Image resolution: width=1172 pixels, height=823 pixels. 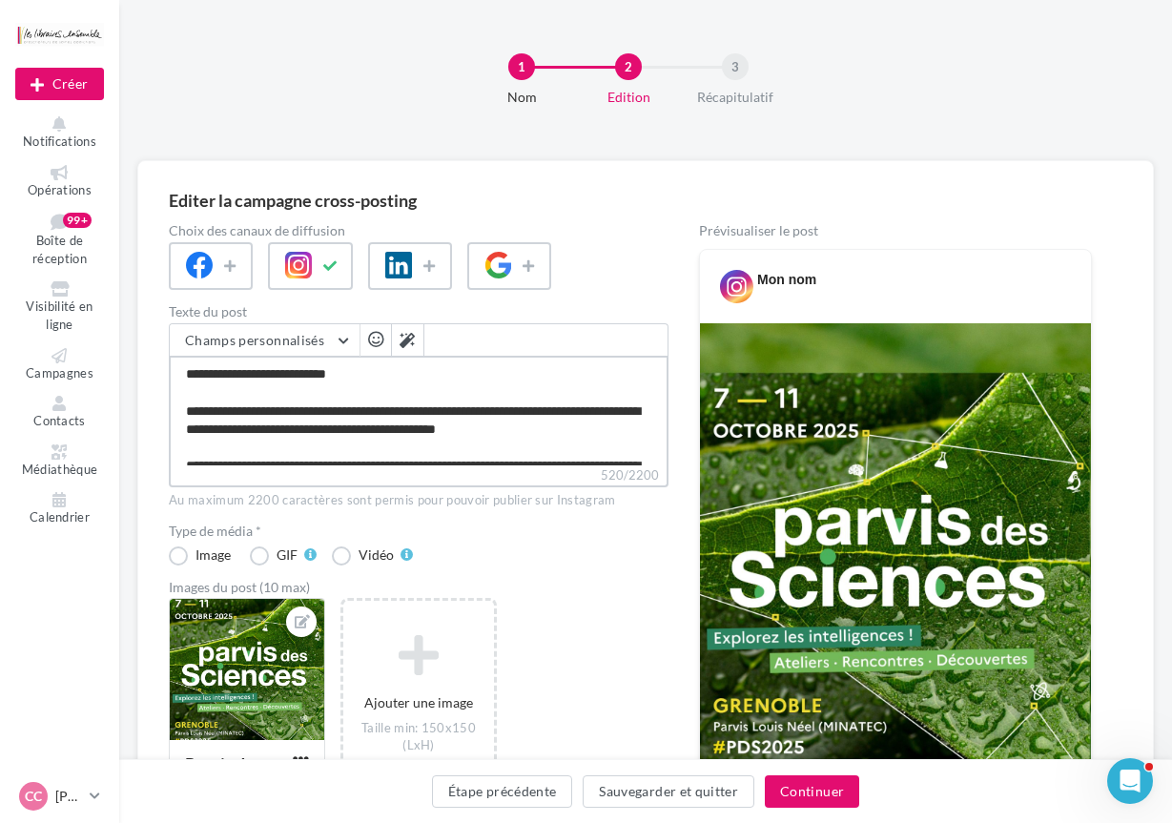 I want to click on div: 2, so click(x=629, y=67).